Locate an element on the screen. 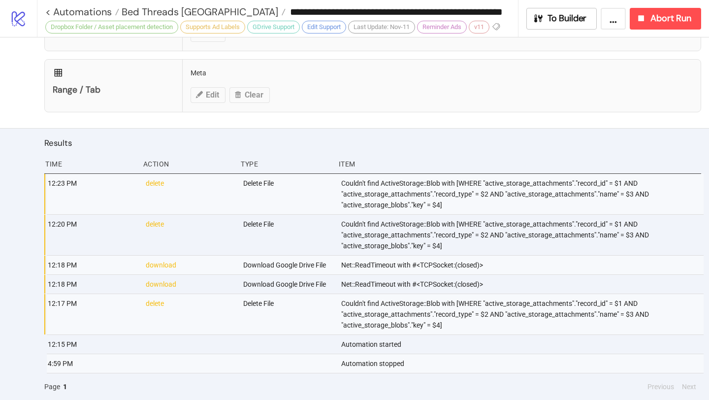 The height and width of the screenshot is (400, 709). span: To Builder is located at coordinates (567, 18).